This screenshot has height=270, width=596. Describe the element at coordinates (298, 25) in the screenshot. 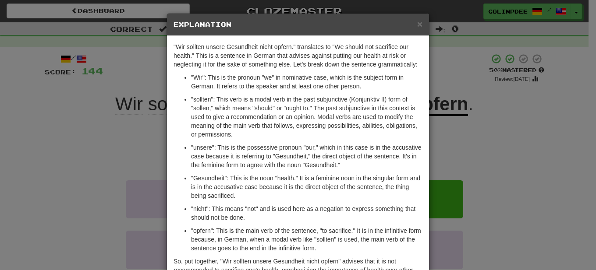

I see `h5: Explanation` at that location.